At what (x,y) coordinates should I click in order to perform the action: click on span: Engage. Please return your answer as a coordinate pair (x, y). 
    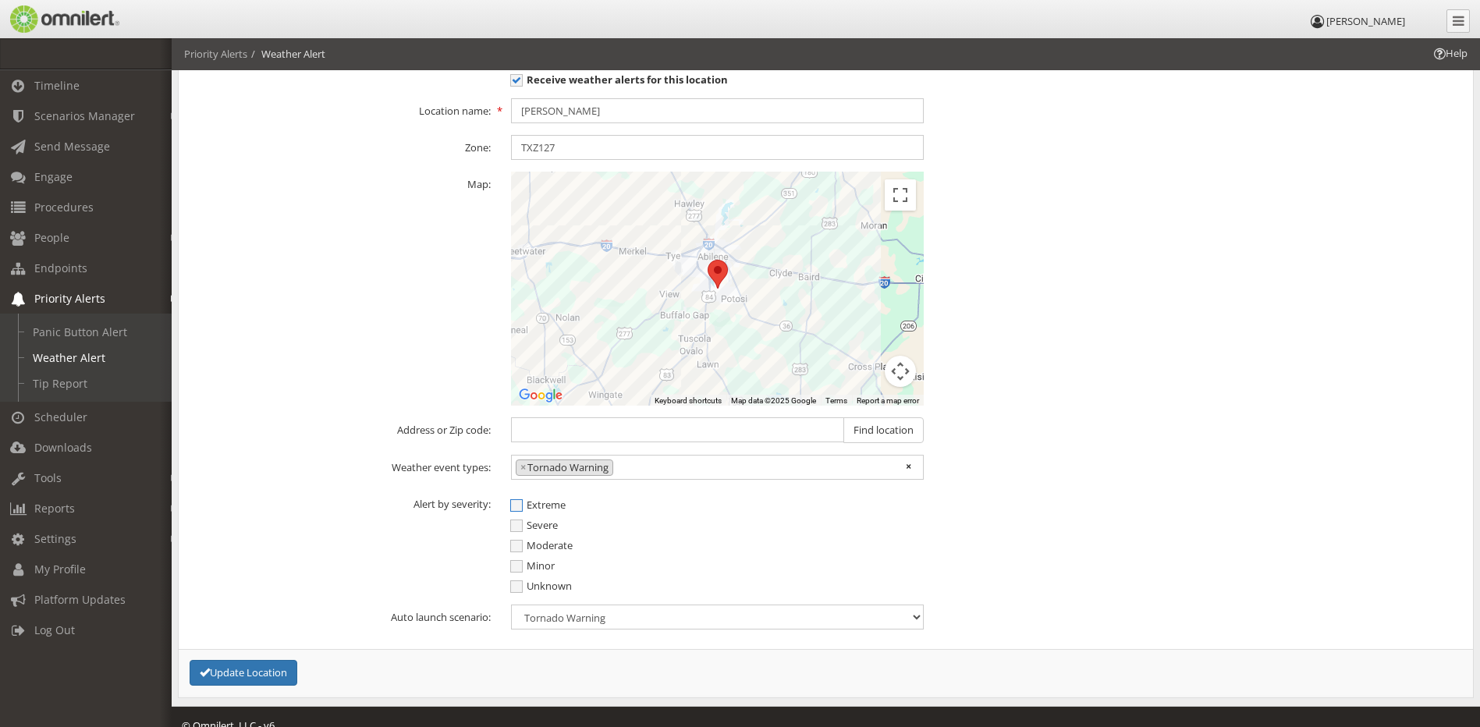
    Looking at the image, I should click on (53, 176).